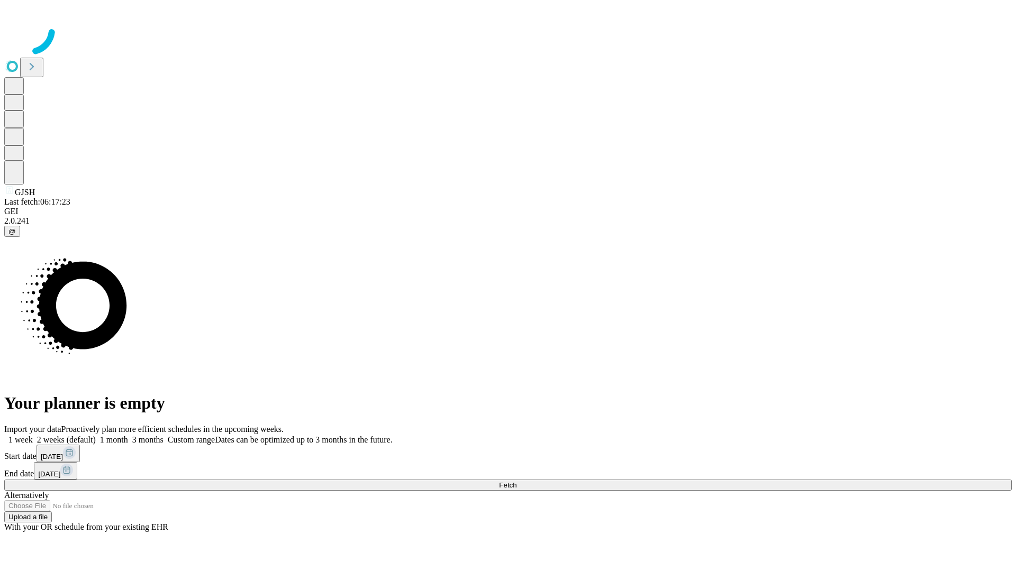  I want to click on span: Dates can be optimized up to 3 months in the future., so click(303, 440).